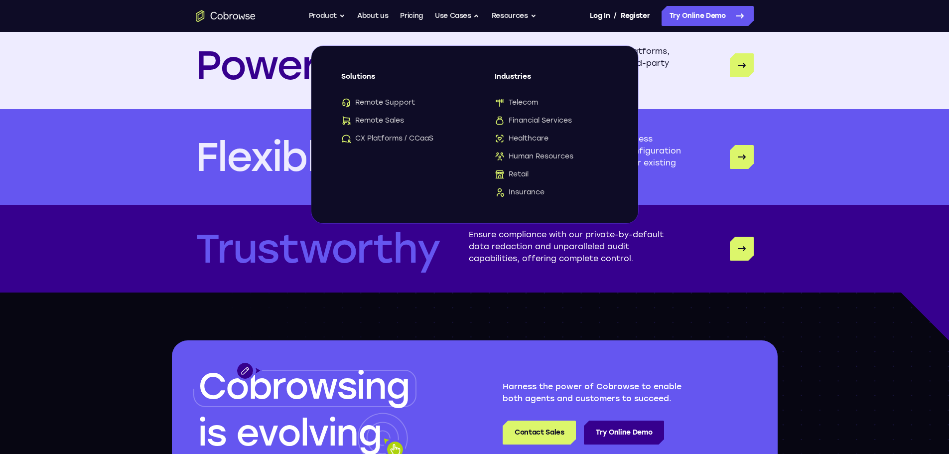  What do you see at coordinates (603, 393) in the screenshot?
I see `p: Harness the power of Cobrowse to enable both agents and customers to succeed.` at bounding box center [603, 393].